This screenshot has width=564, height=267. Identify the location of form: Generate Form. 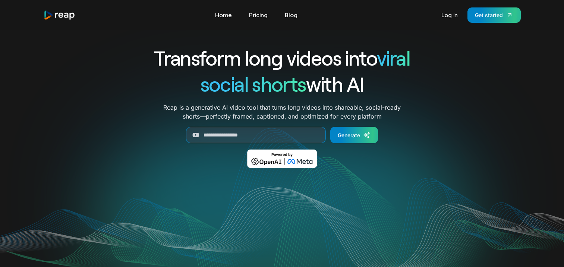
(282, 135).